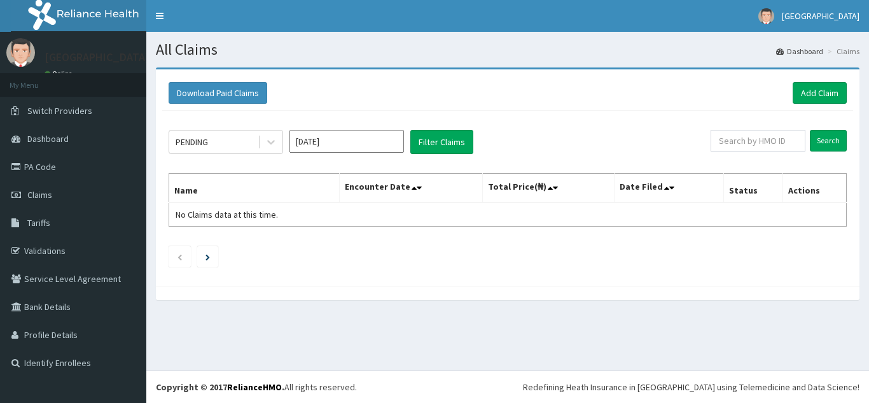 The image size is (869, 403). What do you see at coordinates (208, 257) in the screenshot?
I see `a: Next page` at bounding box center [208, 257].